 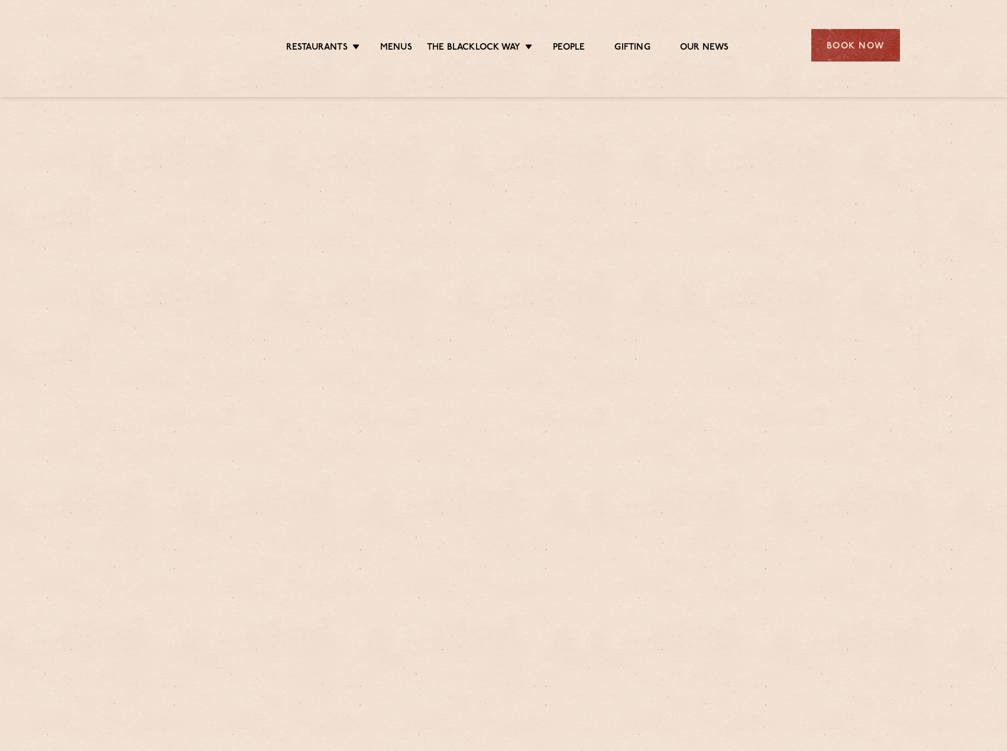 I want to click on div: Book Now, so click(x=856, y=45).